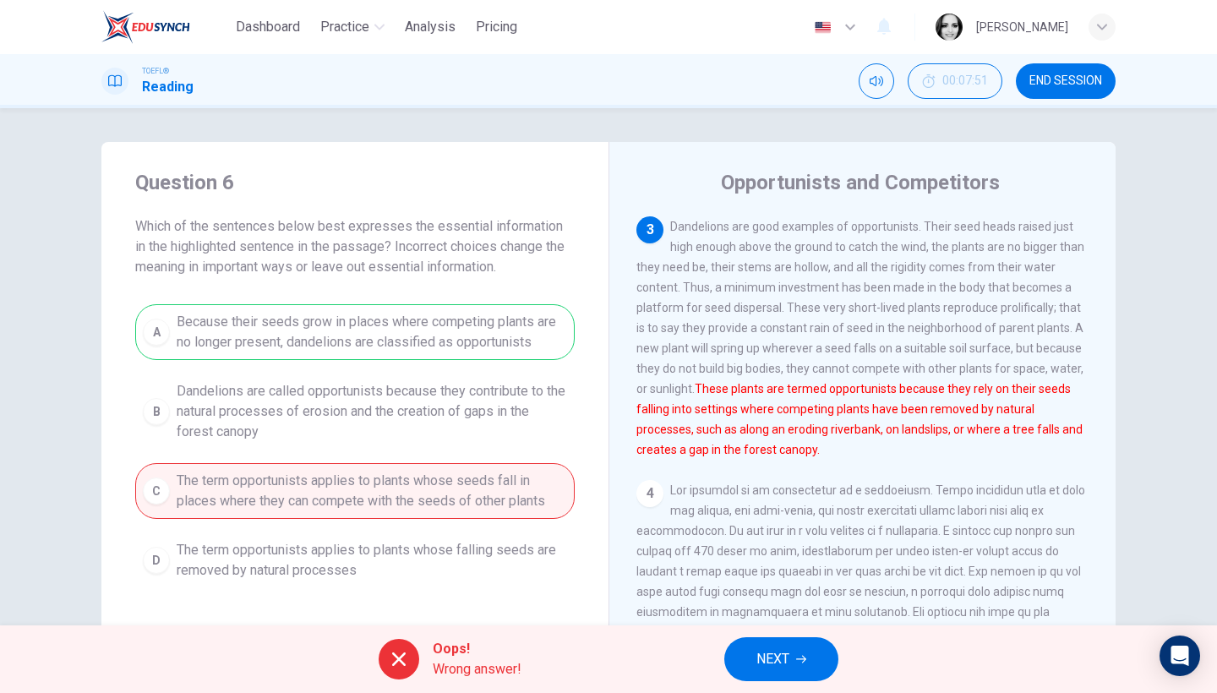 This screenshot has width=1217, height=693. What do you see at coordinates (949, 27) in the screenshot?
I see `img: Profile picture` at bounding box center [949, 27].